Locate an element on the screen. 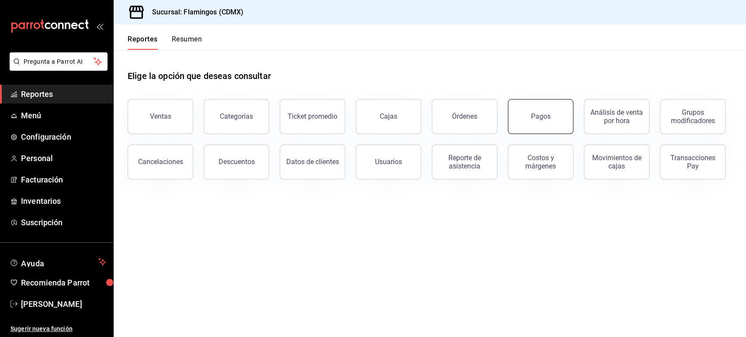 This screenshot has height=337, width=746. button: Órdenes is located at coordinates (465, 117).